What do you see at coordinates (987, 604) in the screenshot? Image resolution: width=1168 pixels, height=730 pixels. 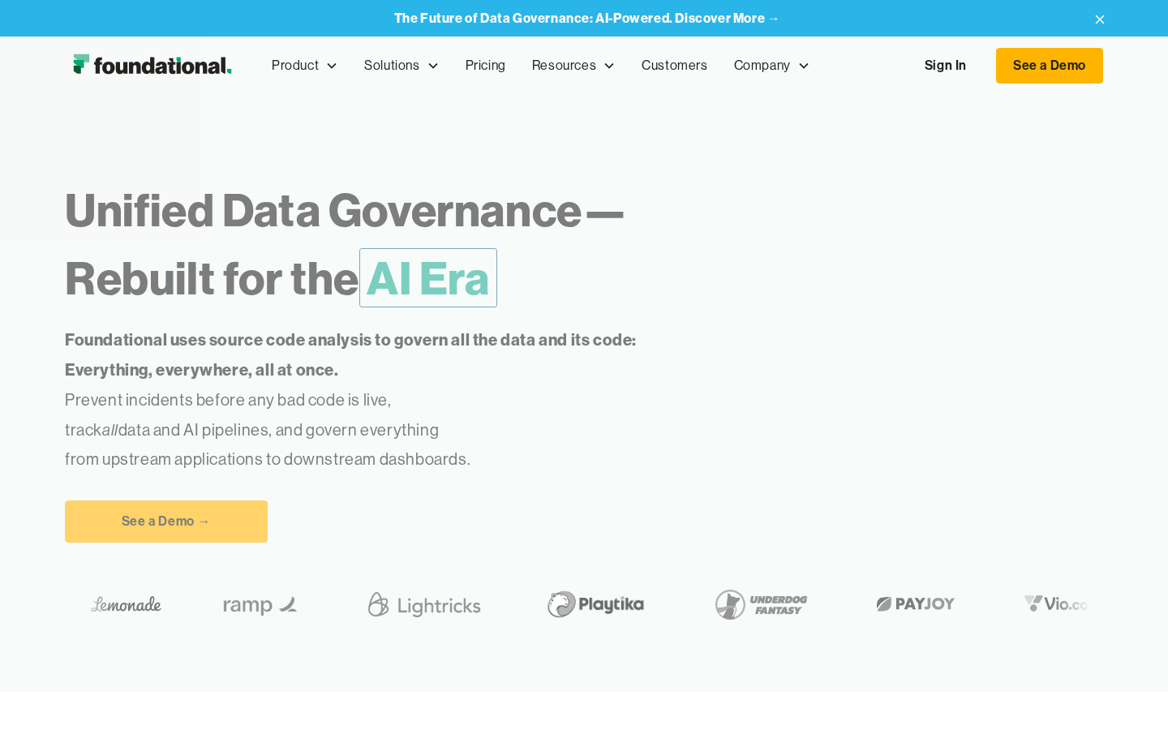 I see `img: Vio.com` at bounding box center [987, 604].